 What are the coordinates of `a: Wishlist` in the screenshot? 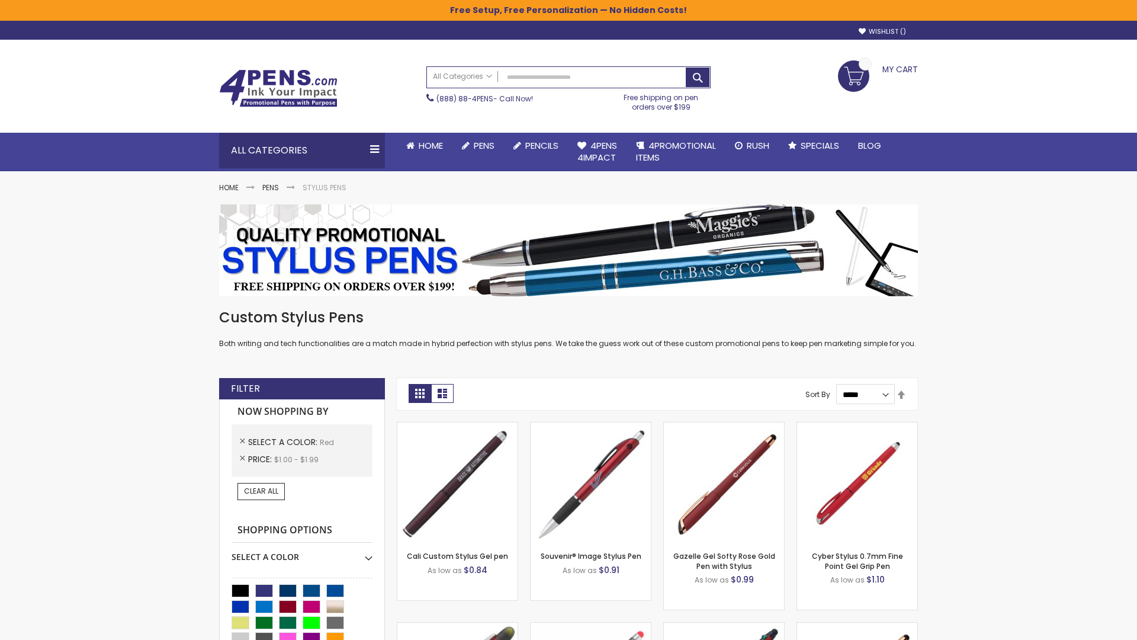 It's located at (883, 31).